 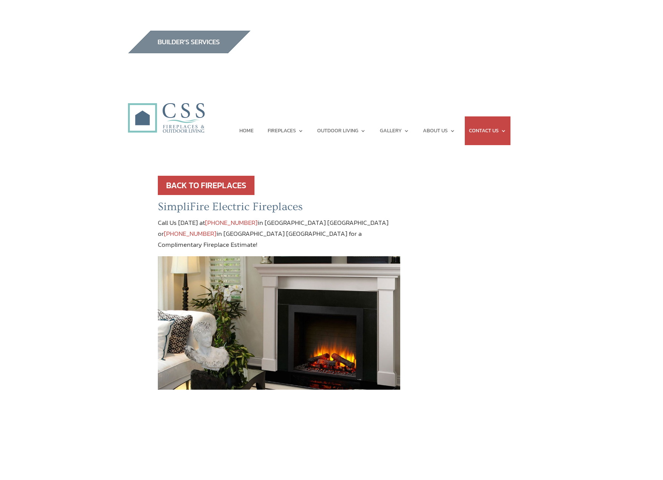 I want to click on img: builders_btn, so click(x=189, y=42).